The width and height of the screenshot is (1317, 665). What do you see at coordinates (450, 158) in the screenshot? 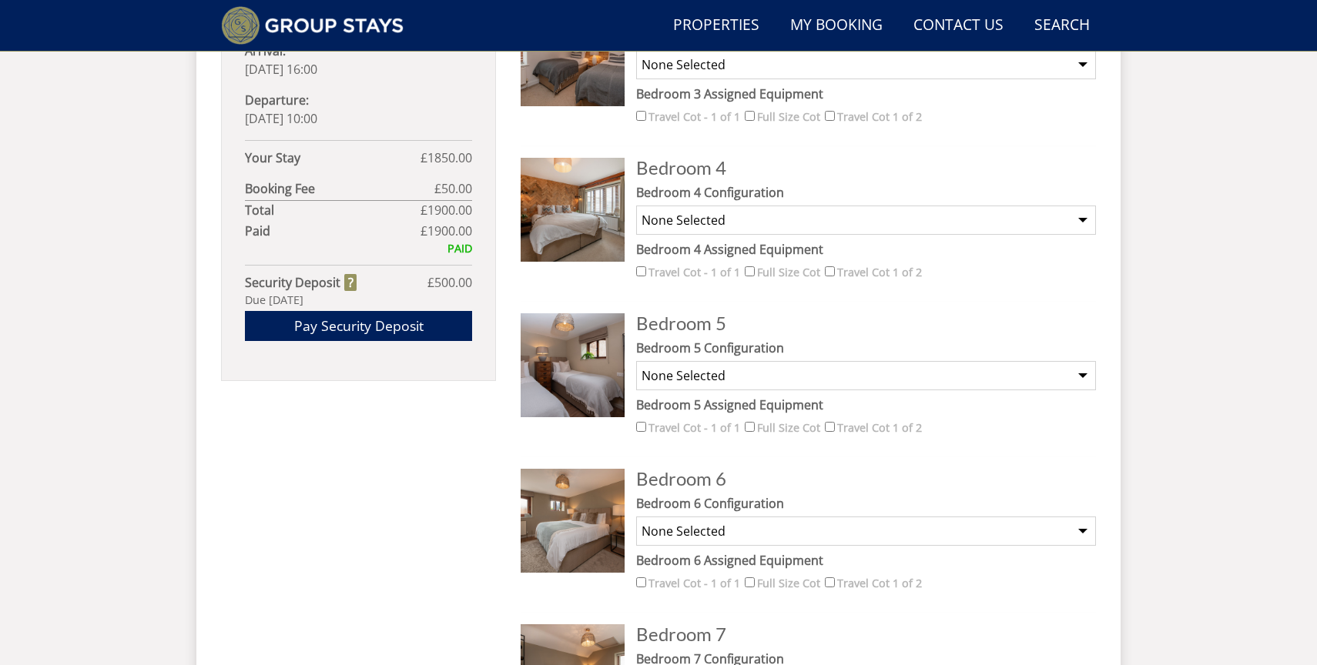
I see `span: 1850.00` at bounding box center [450, 158].